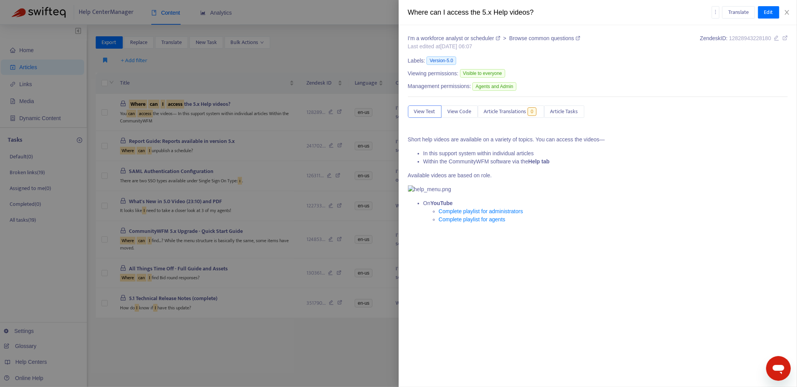 This screenshot has height=387, width=797. Describe the element at coordinates (787, 12) in the screenshot. I see `span: close` at that location.